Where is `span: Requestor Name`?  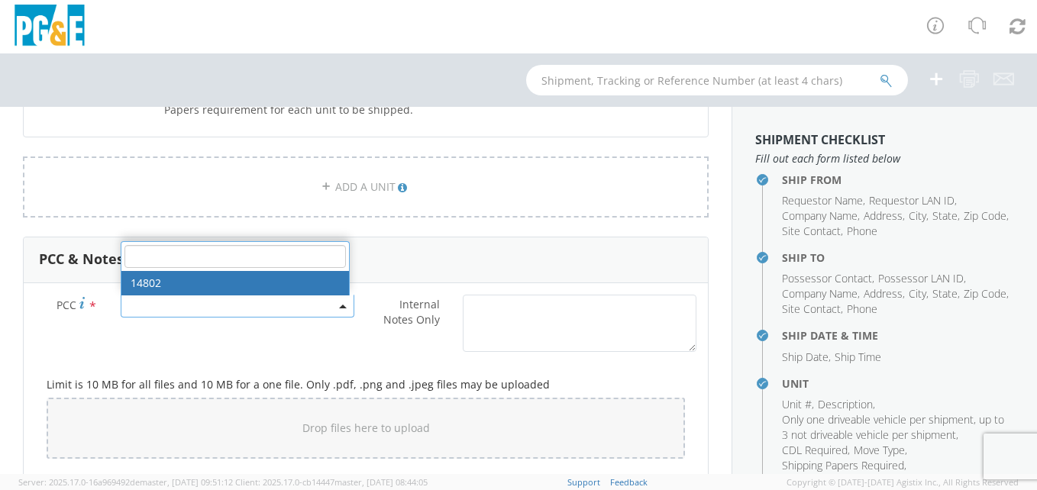
span: Requestor Name is located at coordinates (822, 200).